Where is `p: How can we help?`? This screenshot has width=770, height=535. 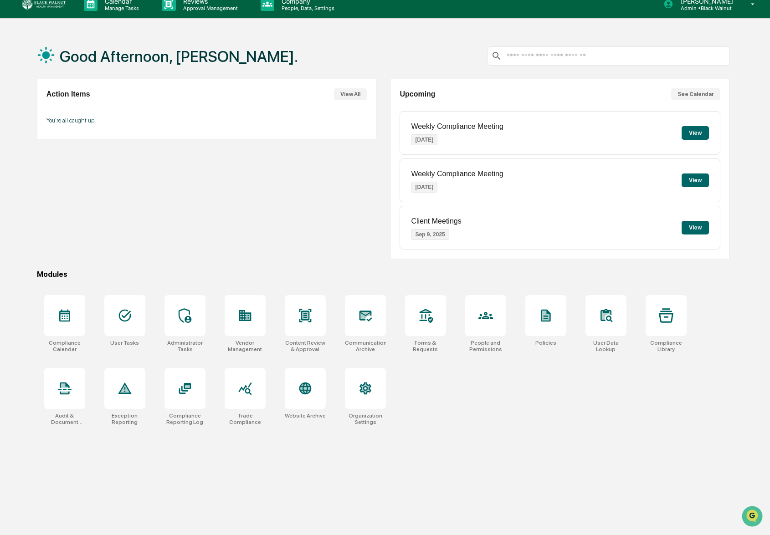 p: How can we help? is located at coordinates (88, 26).